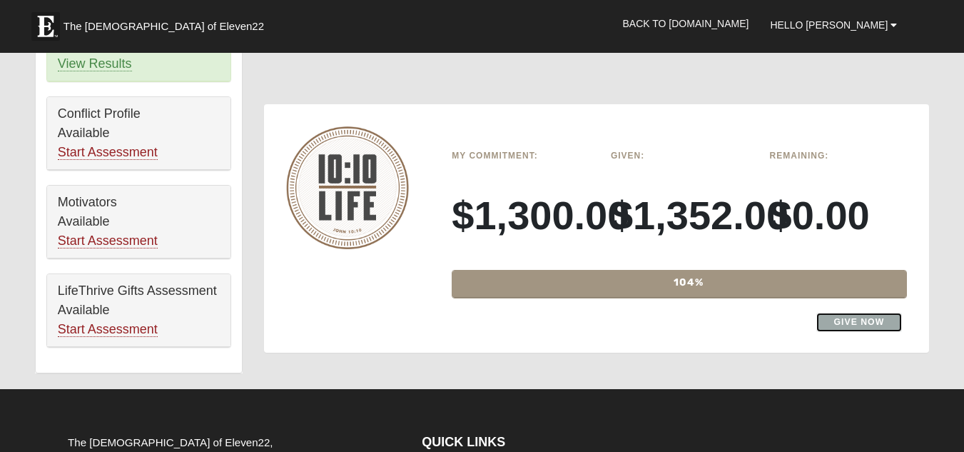  Describe the element at coordinates (138, 310) in the screenshot. I see `div: LifeThrive Gifts Assessment Available` at that location.